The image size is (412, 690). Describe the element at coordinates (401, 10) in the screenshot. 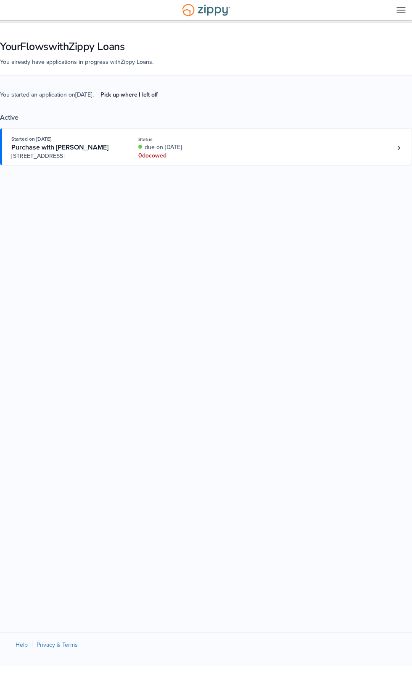

I see `img: Mobile Dropdown Menu` at that location.